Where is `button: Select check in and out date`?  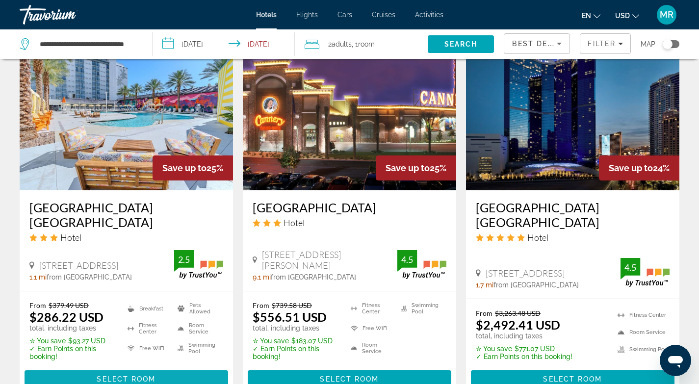
button: Select check in and out date is located at coordinates (224, 44).